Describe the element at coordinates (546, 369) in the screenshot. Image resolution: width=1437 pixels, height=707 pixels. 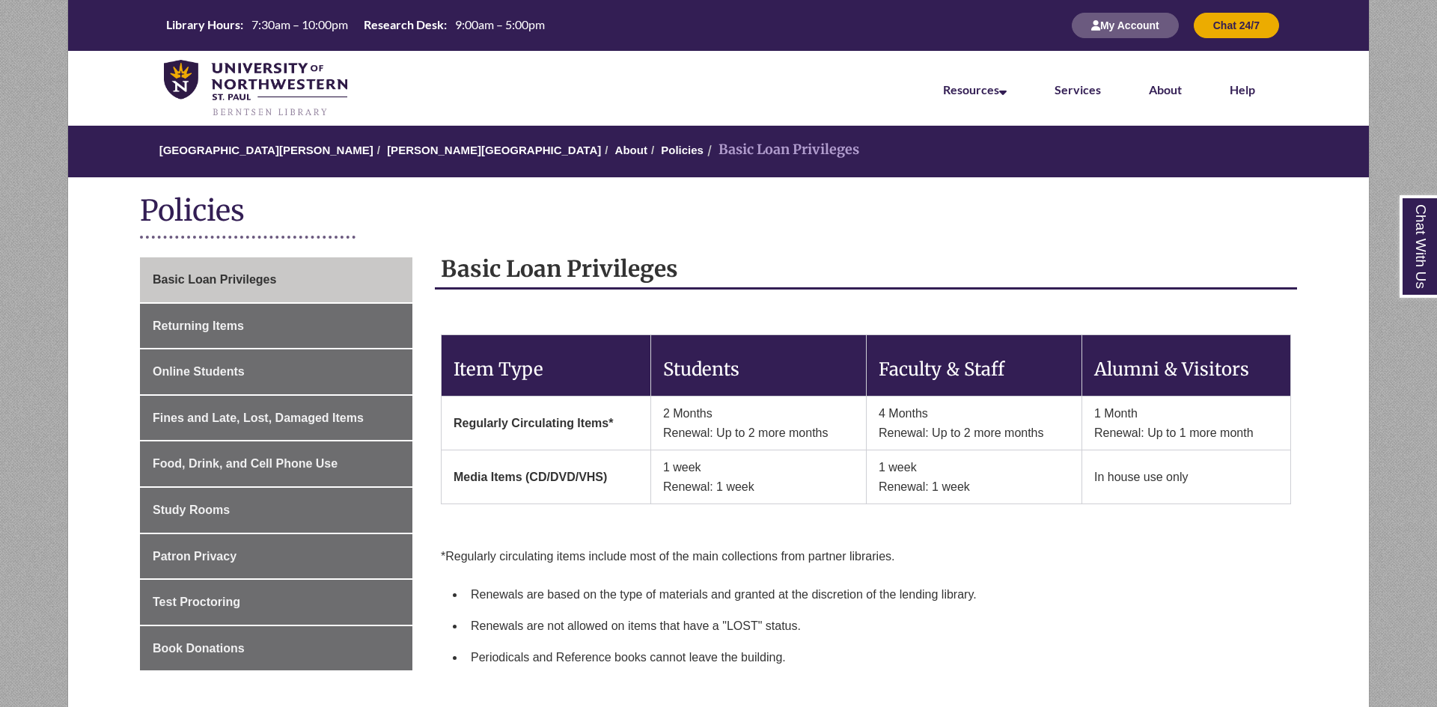
I see `h3: Item Type` at that location.